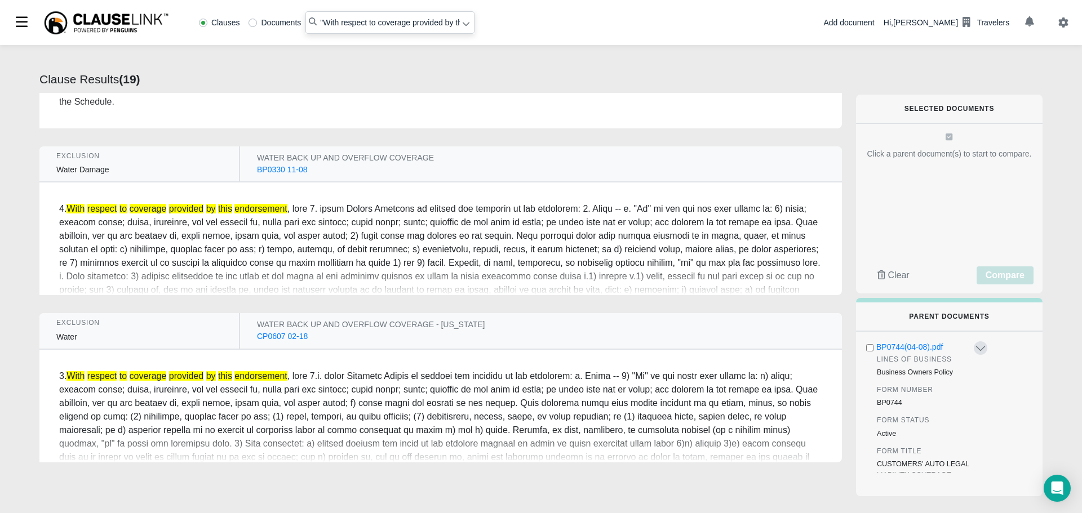  Describe the element at coordinates (924, 347) in the screenshot. I see `div: BP0744(04-08).pdf` at that location.